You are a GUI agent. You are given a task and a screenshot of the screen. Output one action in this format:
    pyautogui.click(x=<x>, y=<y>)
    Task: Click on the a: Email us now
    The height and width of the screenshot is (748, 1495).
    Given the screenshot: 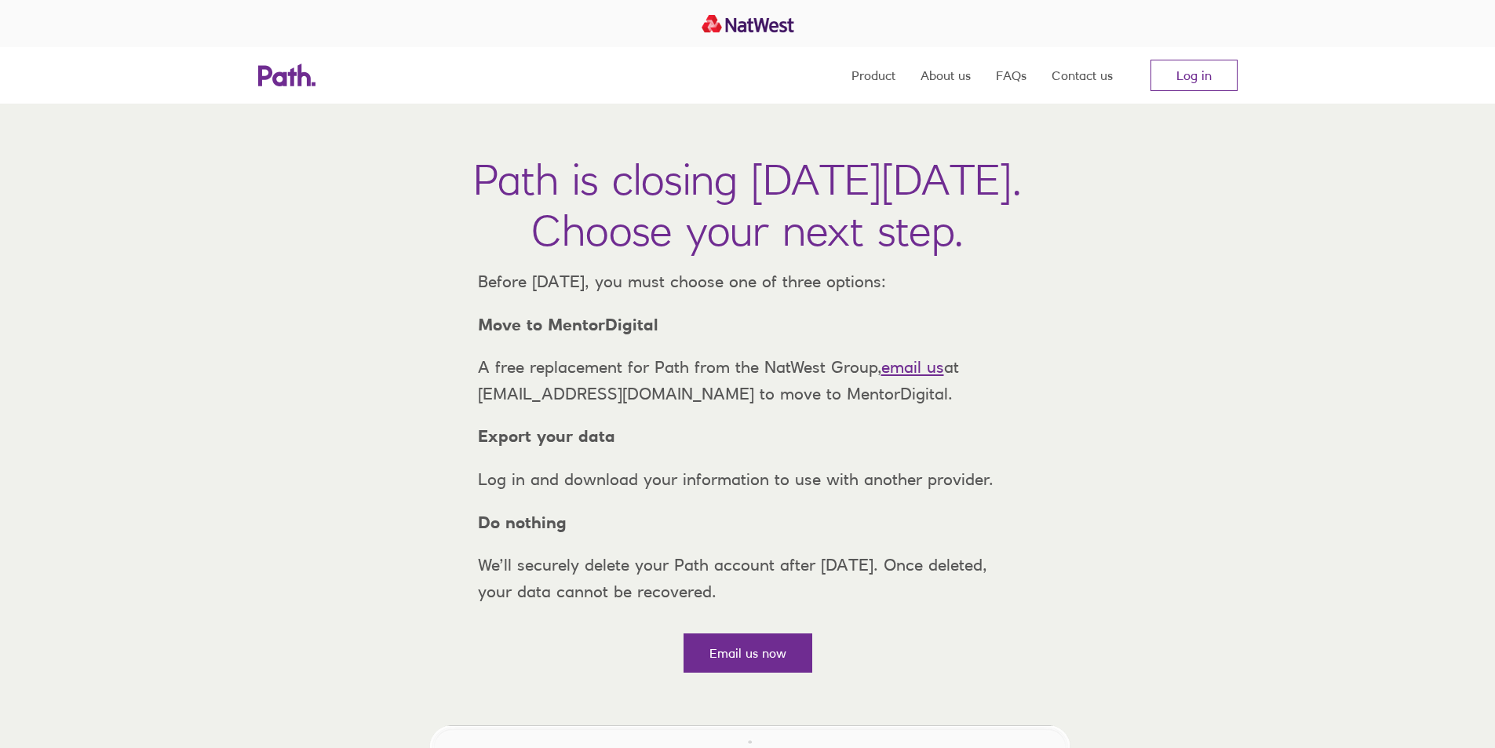 What is the action you would take?
    pyautogui.click(x=748, y=653)
    